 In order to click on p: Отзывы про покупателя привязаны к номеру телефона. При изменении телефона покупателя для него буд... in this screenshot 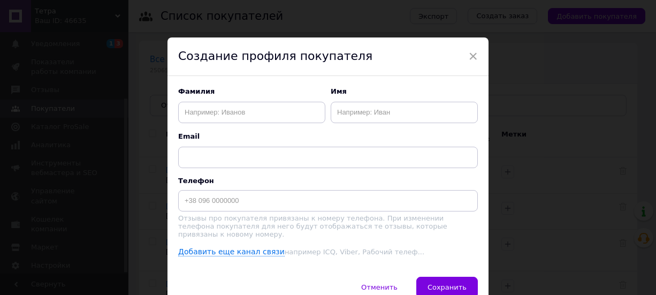, I will do `click(328, 226)`.